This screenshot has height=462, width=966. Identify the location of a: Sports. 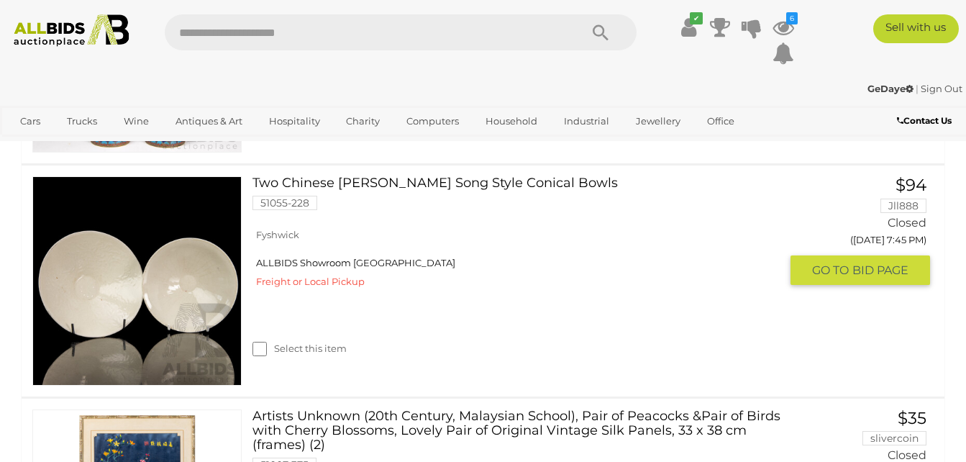
(35, 145).